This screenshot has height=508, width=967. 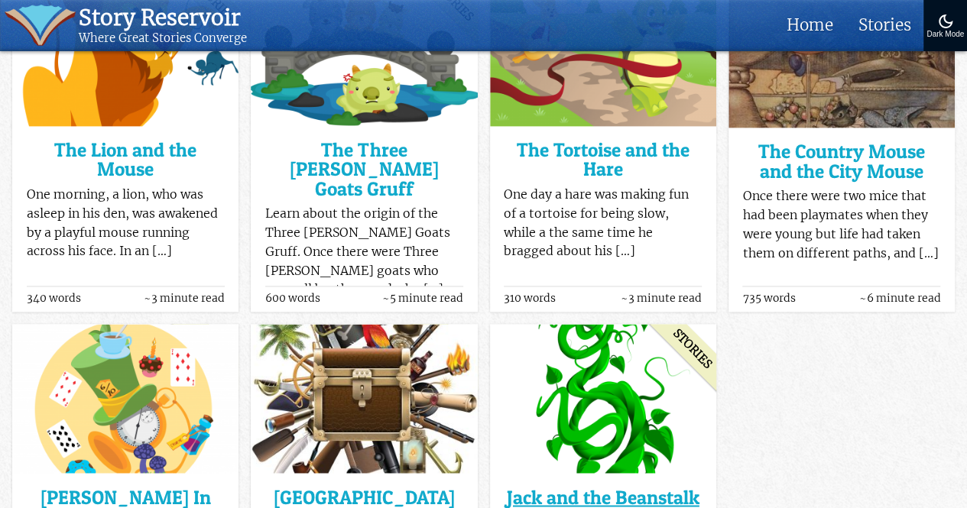 I want to click on h3: The Tortoise and the Hare, so click(x=602, y=160).